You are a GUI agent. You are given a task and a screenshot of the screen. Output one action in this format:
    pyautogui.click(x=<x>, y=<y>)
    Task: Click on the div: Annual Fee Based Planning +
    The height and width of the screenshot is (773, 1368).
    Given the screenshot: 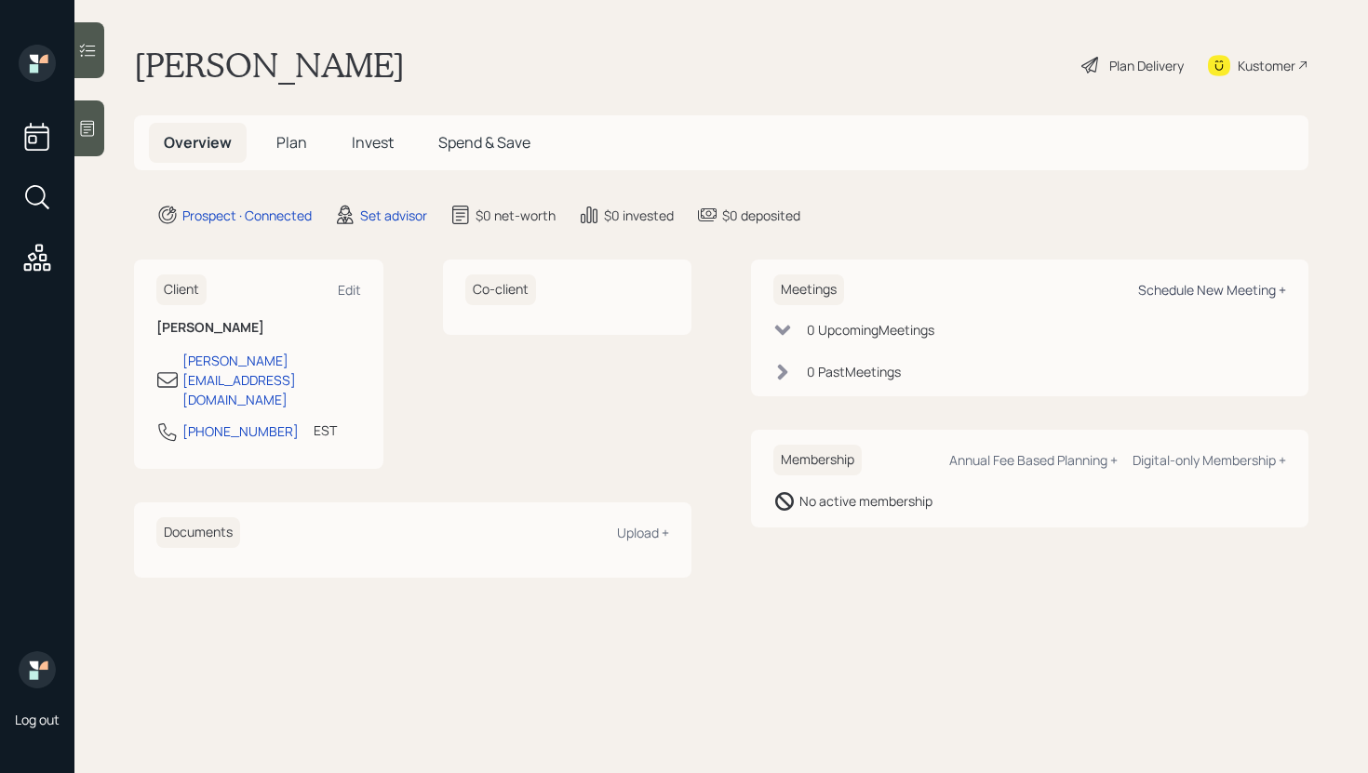 What is the action you would take?
    pyautogui.click(x=1033, y=460)
    